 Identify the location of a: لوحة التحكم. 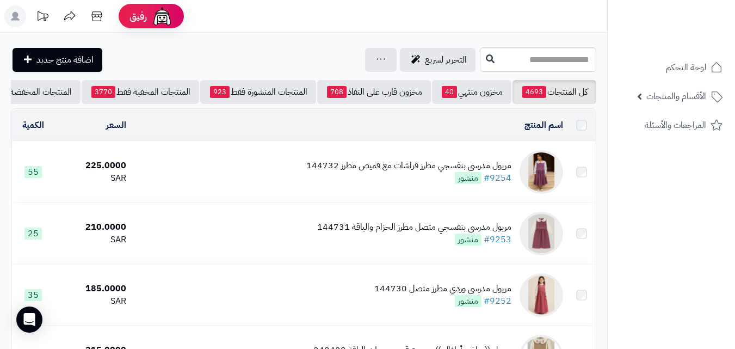
(671, 67).